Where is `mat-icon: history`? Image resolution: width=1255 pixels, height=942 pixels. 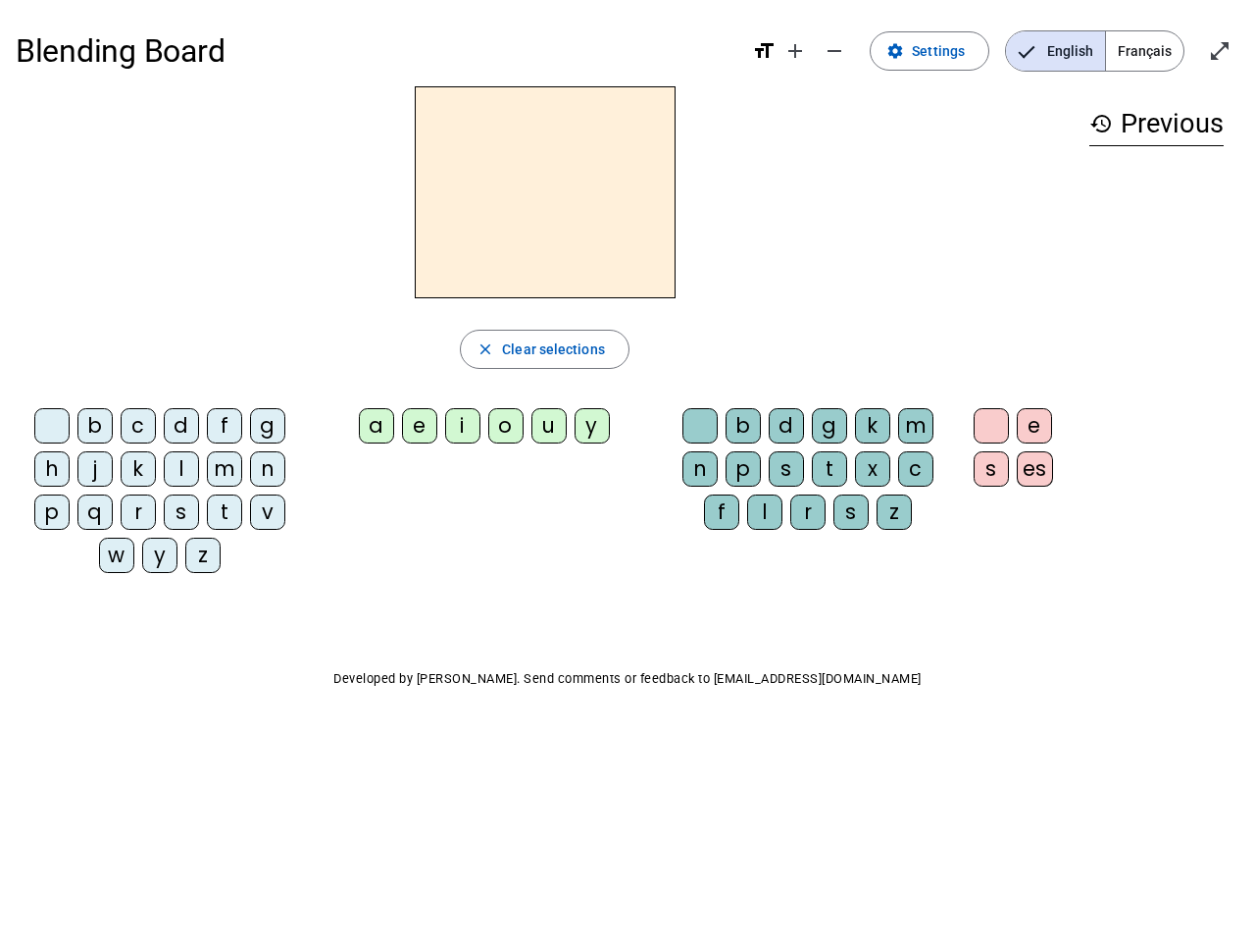
mat-icon: history is located at coordinates (1101, 124).